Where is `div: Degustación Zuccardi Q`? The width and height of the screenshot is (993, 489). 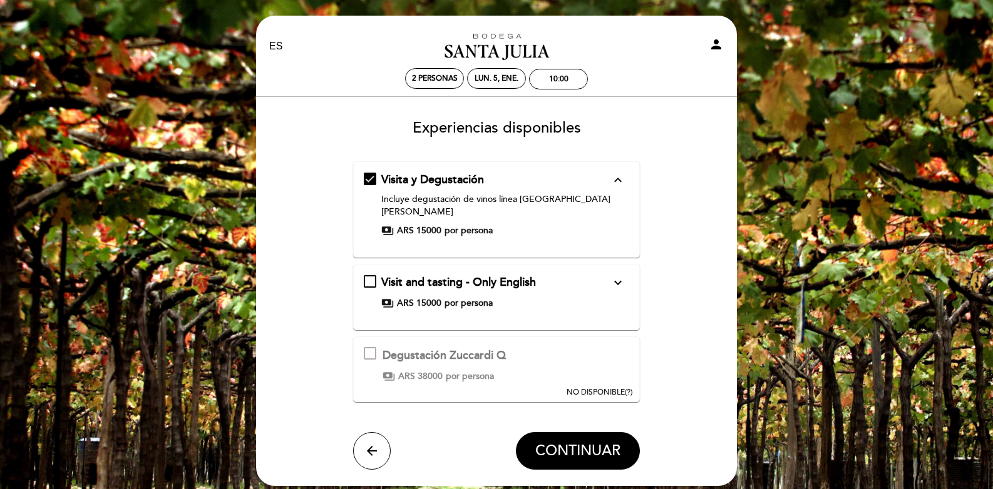 div: Degustación Zuccardi Q is located at coordinates (444, 356).